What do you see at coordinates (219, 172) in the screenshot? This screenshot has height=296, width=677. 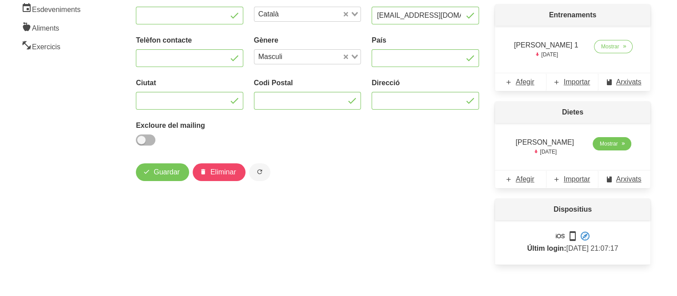 I see `button: Eliminar` at bounding box center [219, 172].